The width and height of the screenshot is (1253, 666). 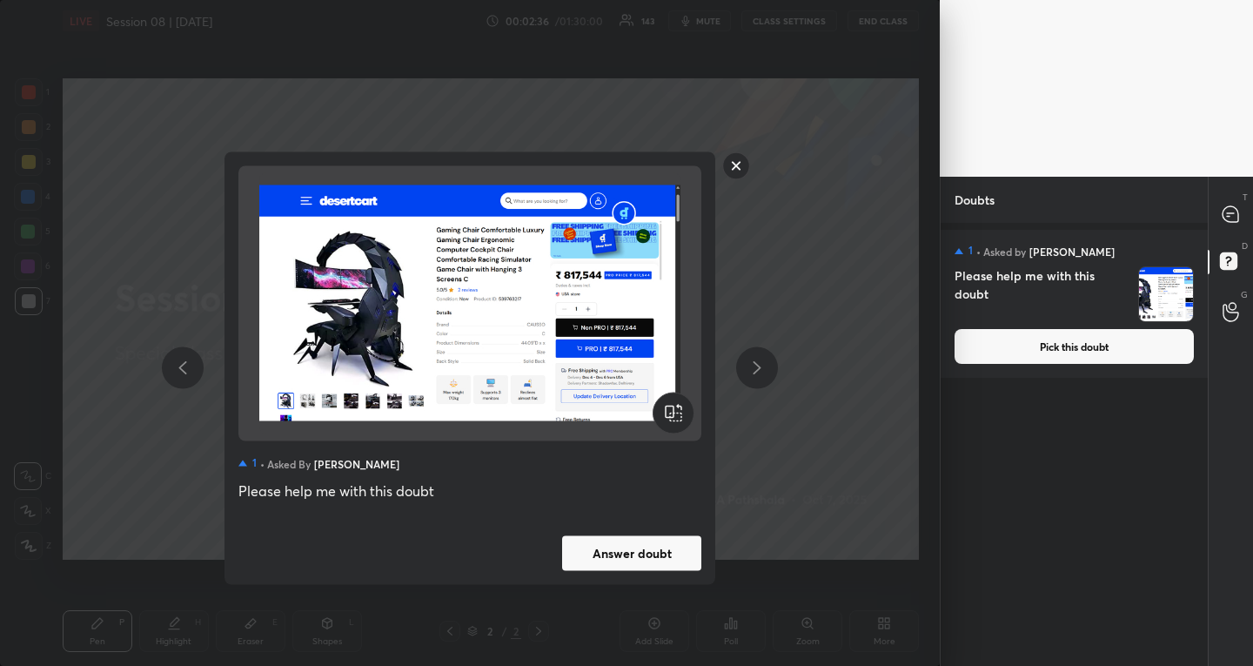 I want to click on p: G, so click(x=1244, y=294).